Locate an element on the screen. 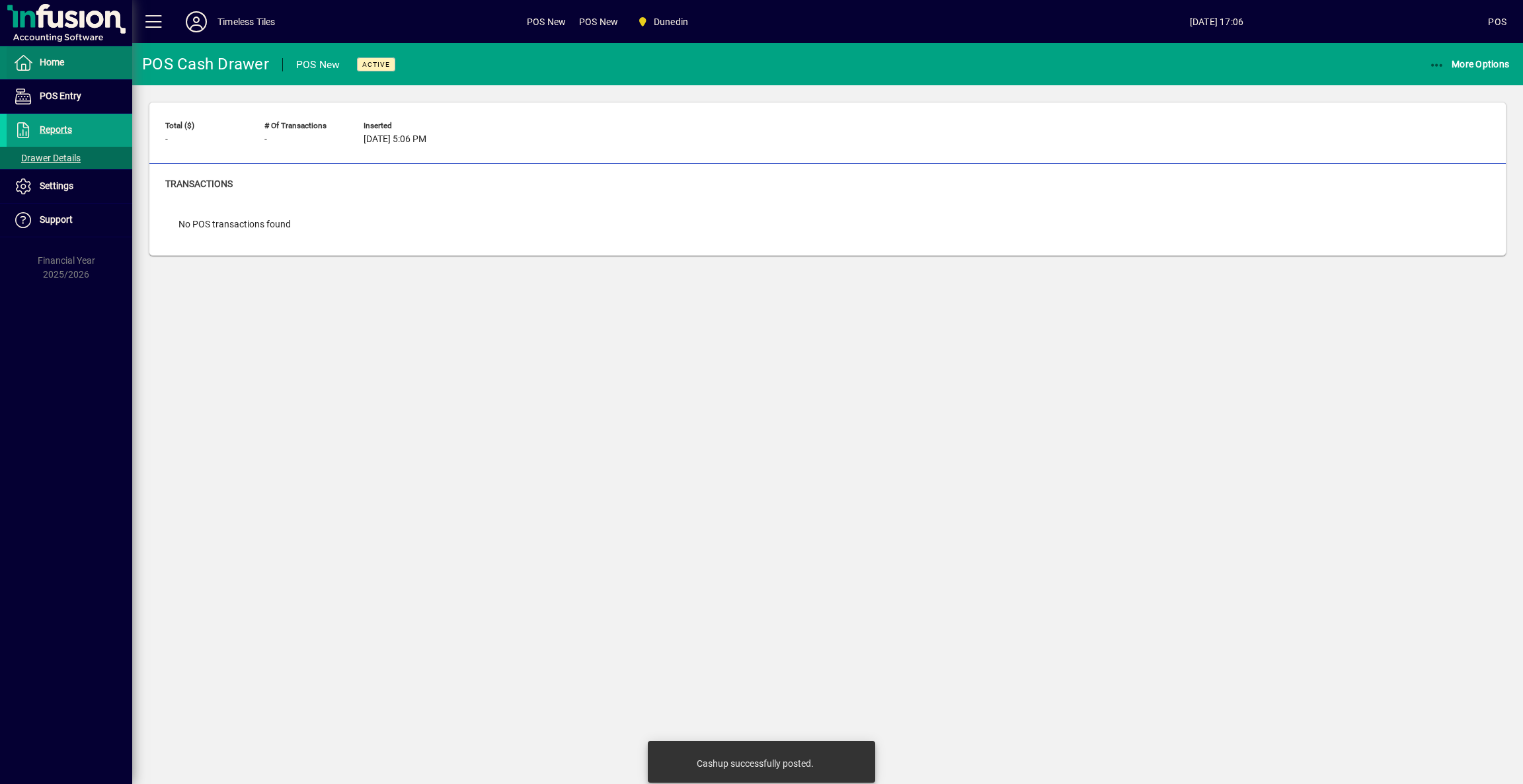 This screenshot has width=1523, height=784. span: Transactions is located at coordinates (199, 183).